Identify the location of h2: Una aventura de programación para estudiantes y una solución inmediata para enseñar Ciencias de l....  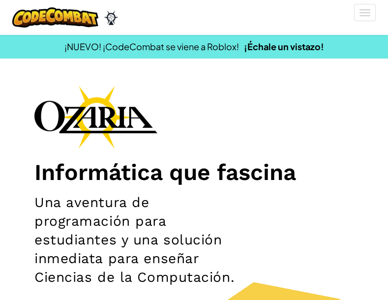
(141, 240).